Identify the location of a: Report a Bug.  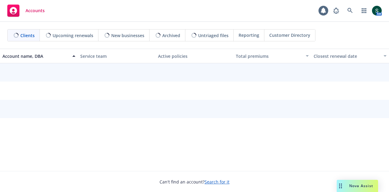
(336, 11).